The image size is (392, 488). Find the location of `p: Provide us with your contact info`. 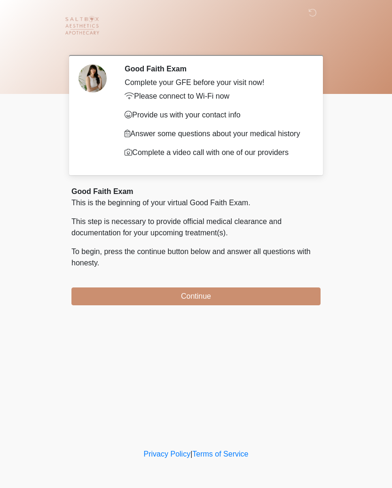

p: Provide us with your contact info is located at coordinates (215, 115).